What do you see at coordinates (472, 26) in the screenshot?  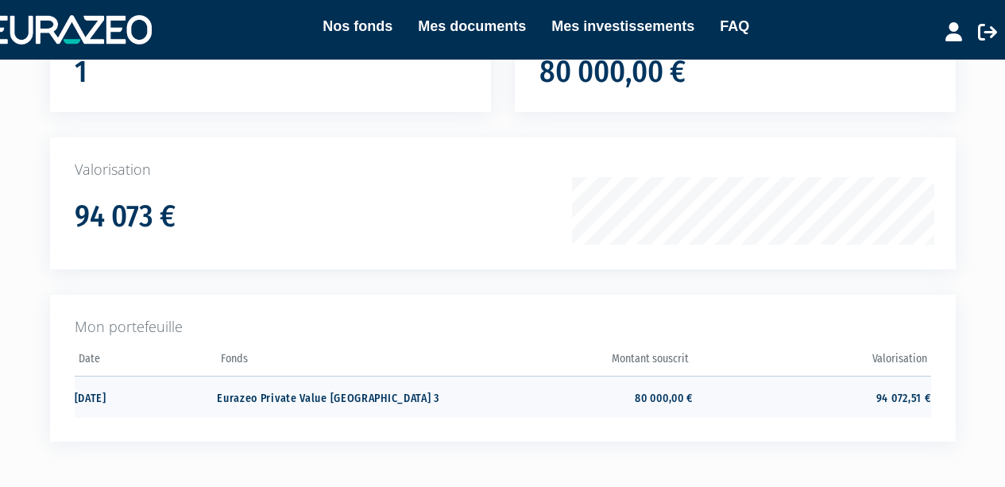 I see `a: Mes documents` at bounding box center [472, 26].